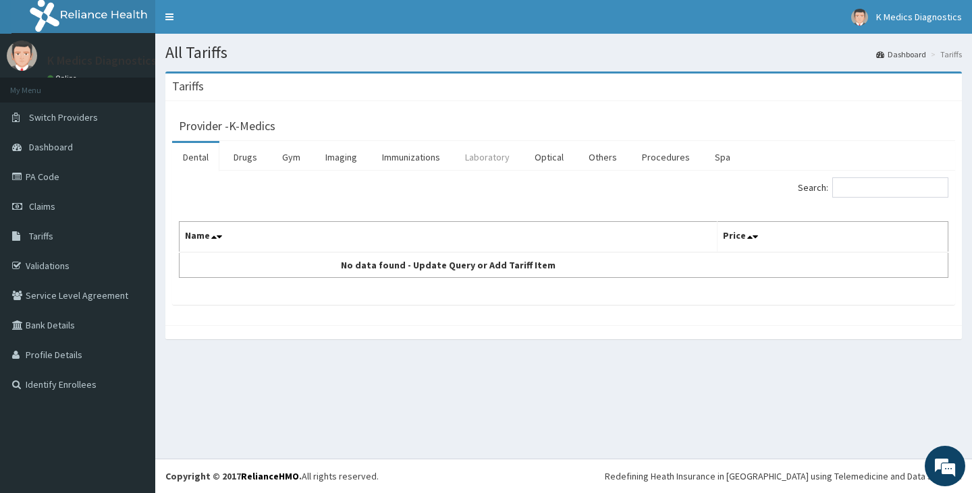 Image resolution: width=972 pixels, height=493 pixels. Describe the element at coordinates (341, 157) in the screenshot. I see `a: Imaging` at that location.